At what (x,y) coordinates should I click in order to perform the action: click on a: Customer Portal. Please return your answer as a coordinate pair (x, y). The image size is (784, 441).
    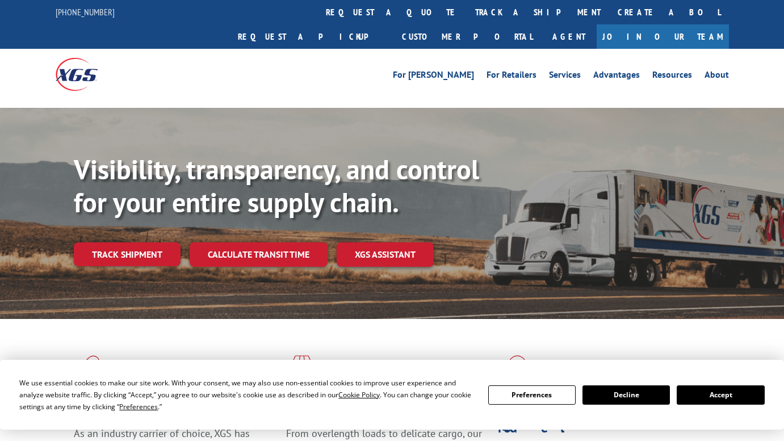
    Looking at the image, I should click on (467, 36).